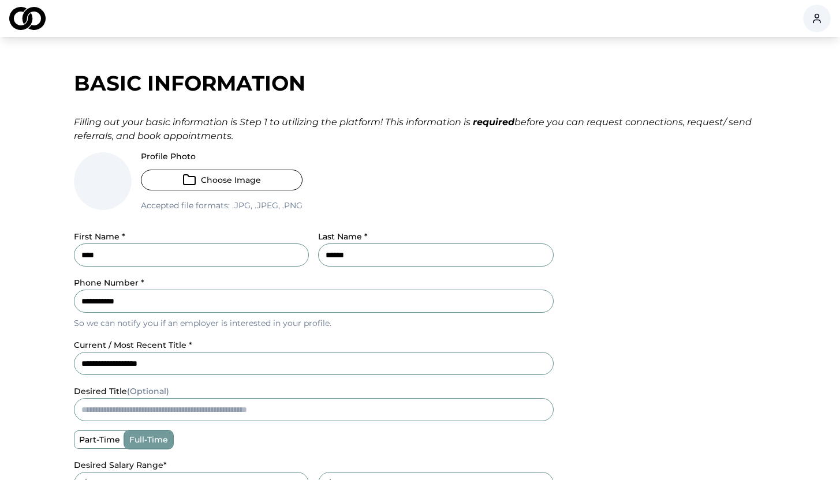 Image resolution: width=840 pixels, height=480 pixels. What do you see at coordinates (493, 122) in the screenshot?
I see `strong: required` at bounding box center [493, 122].